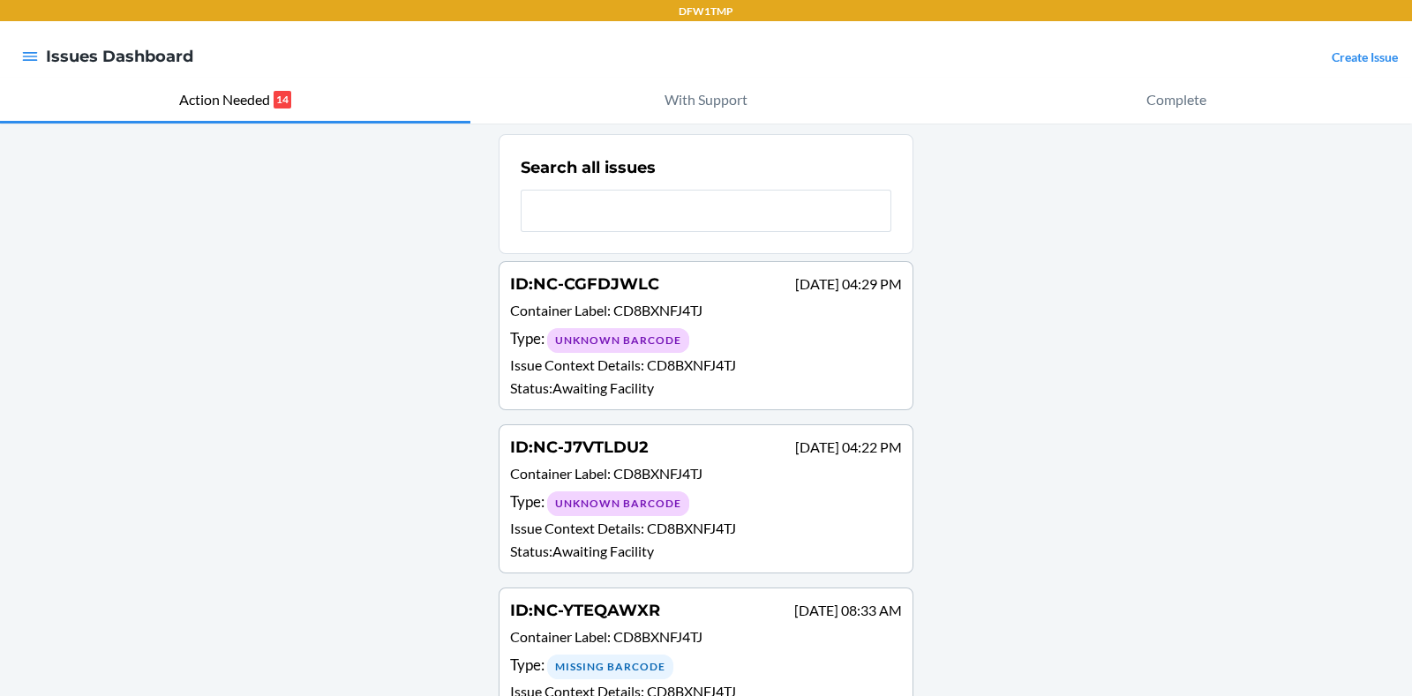 The width and height of the screenshot is (1412, 696). I want to click on p: Action Needed, so click(224, 100).